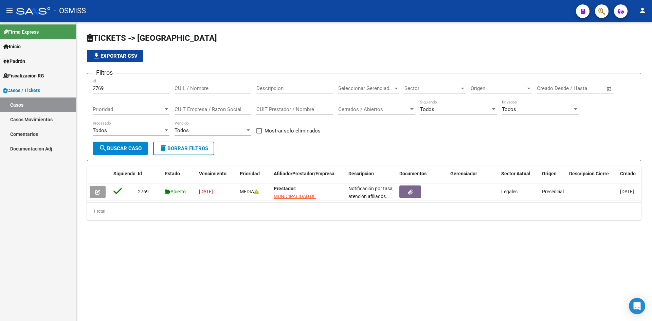  What do you see at coordinates (553, 191) in the screenshot?
I see `span: Presencial` at bounding box center [553, 191].